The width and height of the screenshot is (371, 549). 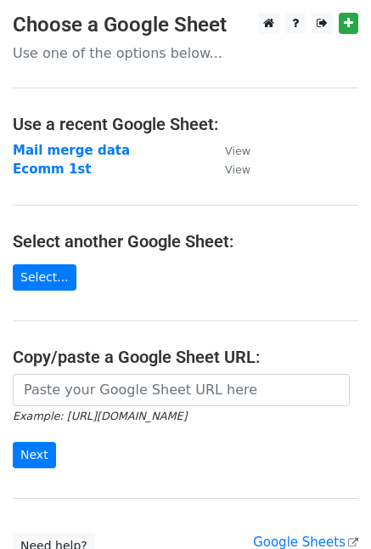 What do you see at coordinates (185, 241) in the screenshot?
I see `h4: Select another Google Sheet:` at bounding box center [185, 241].